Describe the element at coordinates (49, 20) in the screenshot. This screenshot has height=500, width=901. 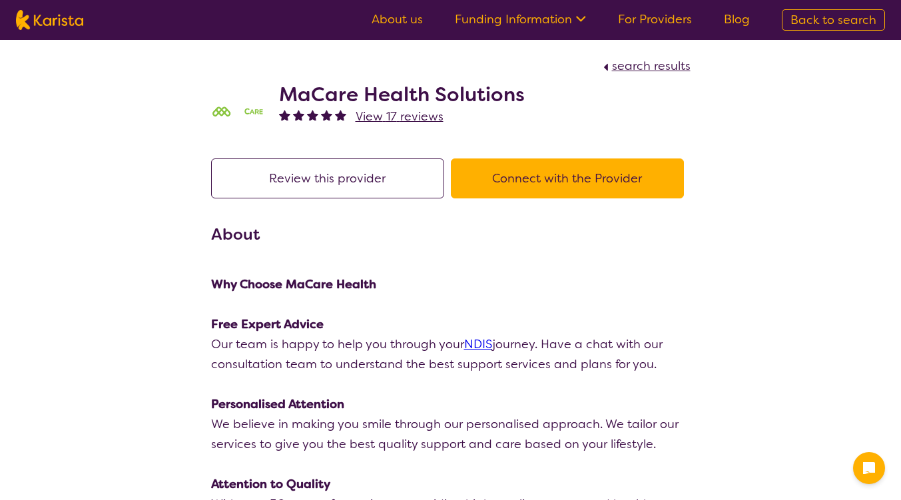
I see `img: Karista logo` at that location.